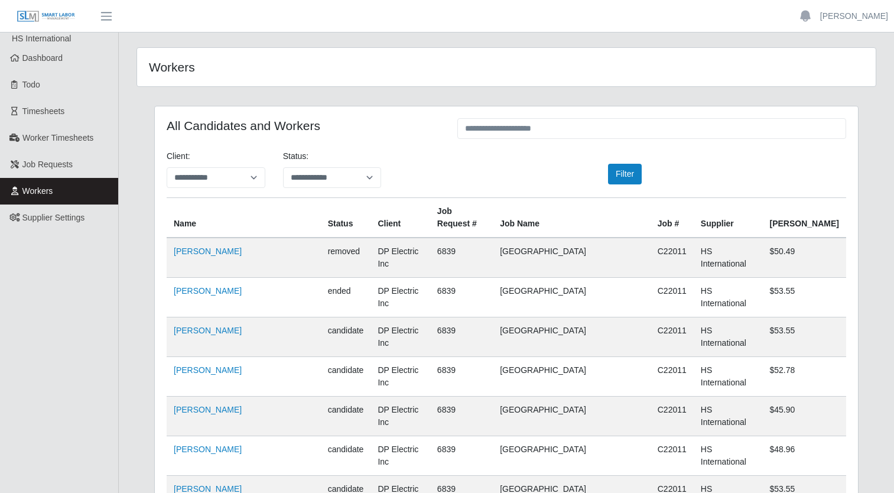  What do you see at coordinates (672, 218) in the screenshot?
I see `th: Job #` at bounding box center [672, 218].